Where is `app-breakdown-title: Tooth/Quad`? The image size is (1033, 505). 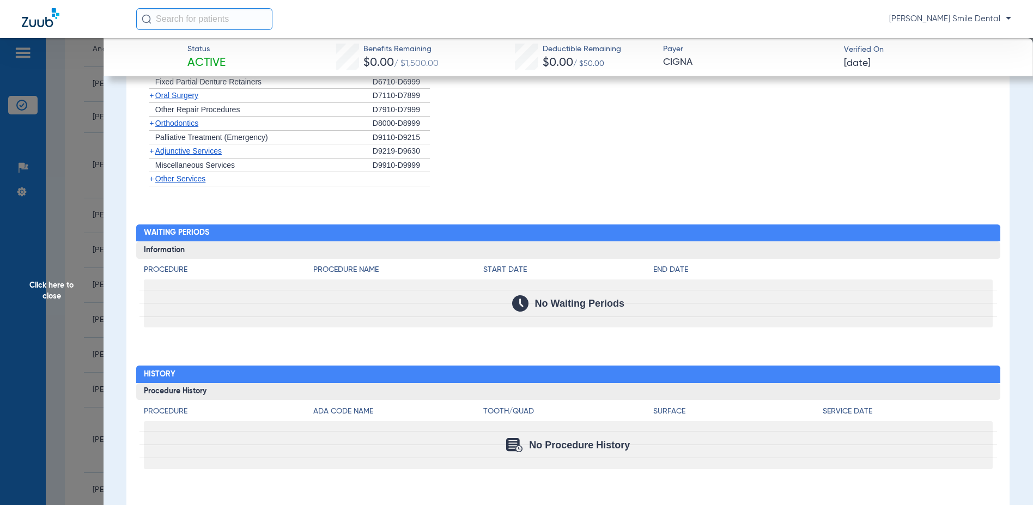
app-breakdown-title: Tooth/Quad is located at coordinates (568, 414).